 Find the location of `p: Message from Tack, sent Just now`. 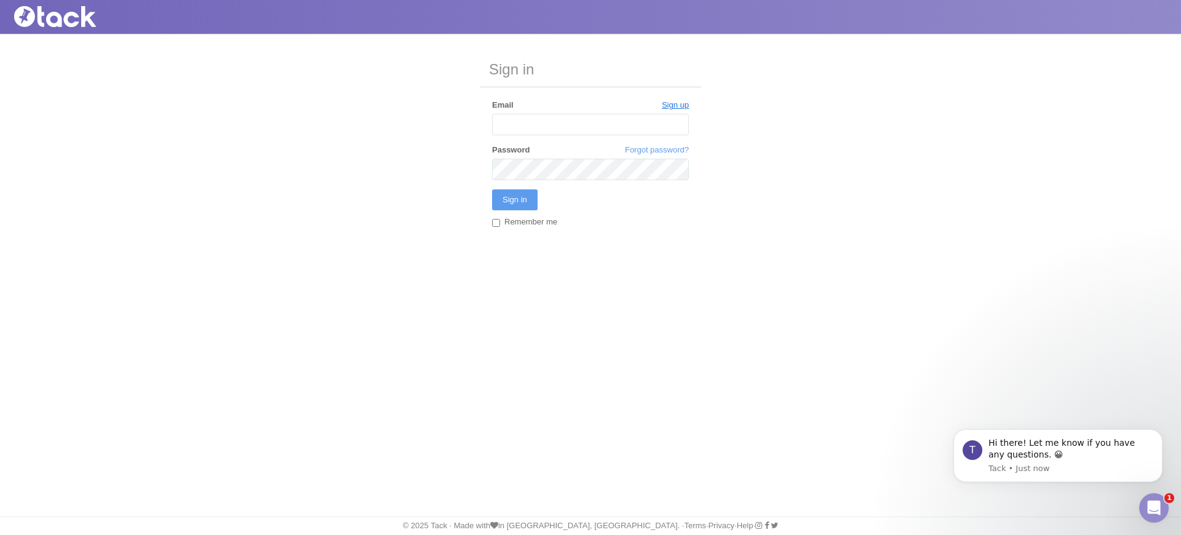

p: Message from Tack, sent Just now is located at coordinates (136, 58).